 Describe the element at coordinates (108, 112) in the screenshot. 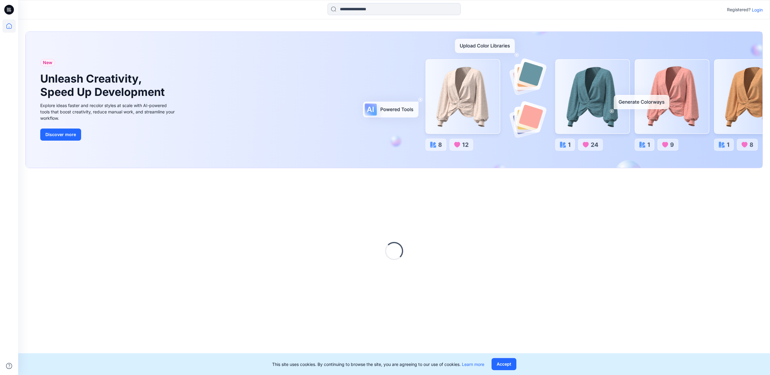

I see `div: Explore ideas faster and recolor styles at scale with AI-powered tools that boost creativity, red...` at that location.